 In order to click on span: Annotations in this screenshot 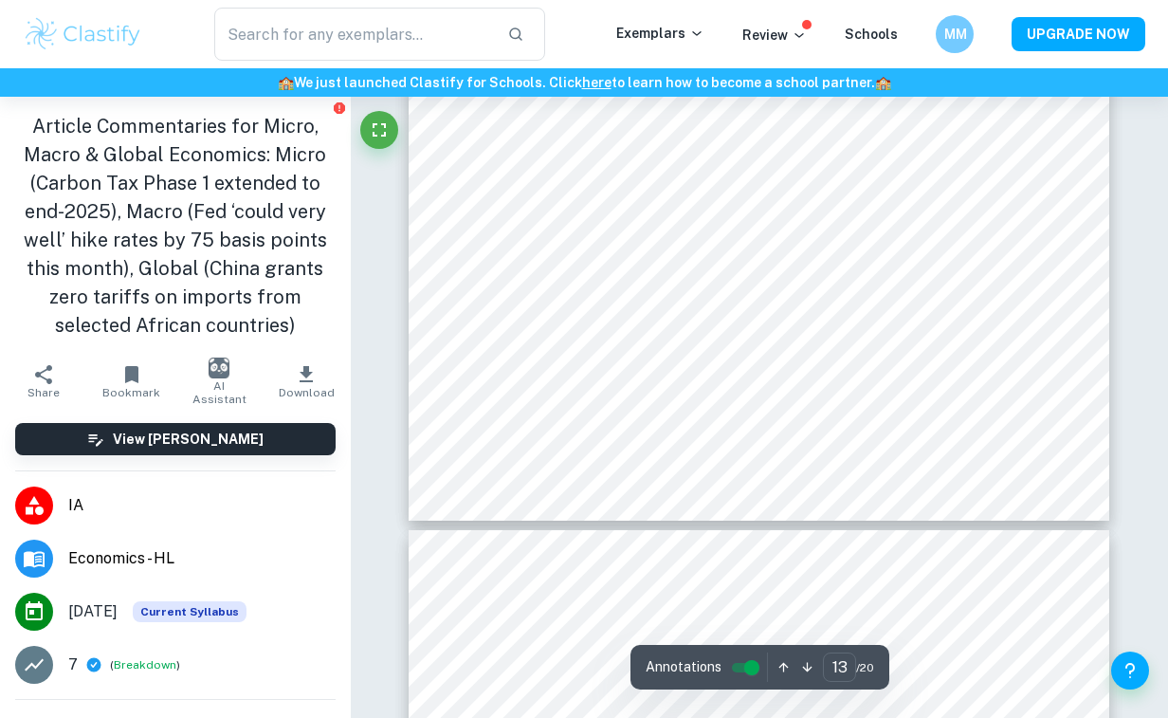, I will do `click(684, 667)`.